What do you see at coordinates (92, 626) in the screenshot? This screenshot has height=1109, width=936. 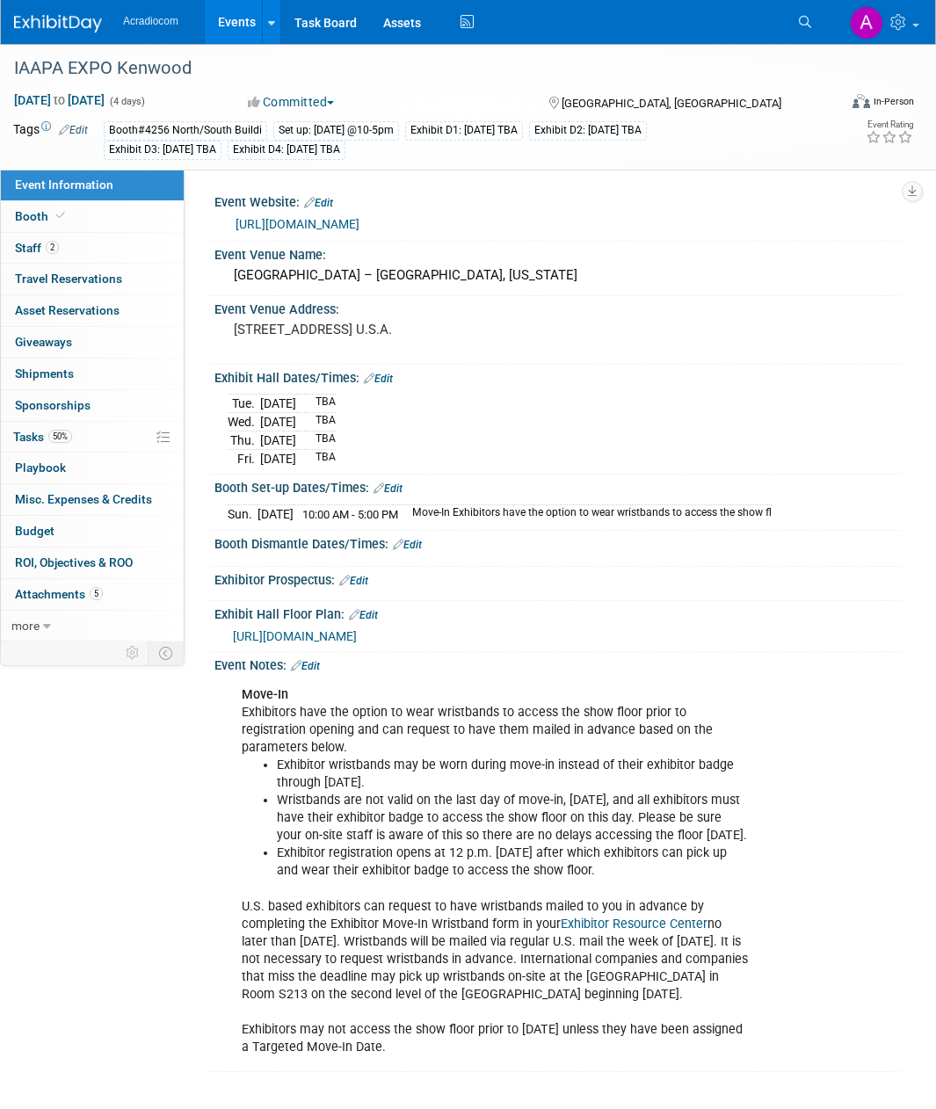 I see `a: more` at bounding box center [92, 626].